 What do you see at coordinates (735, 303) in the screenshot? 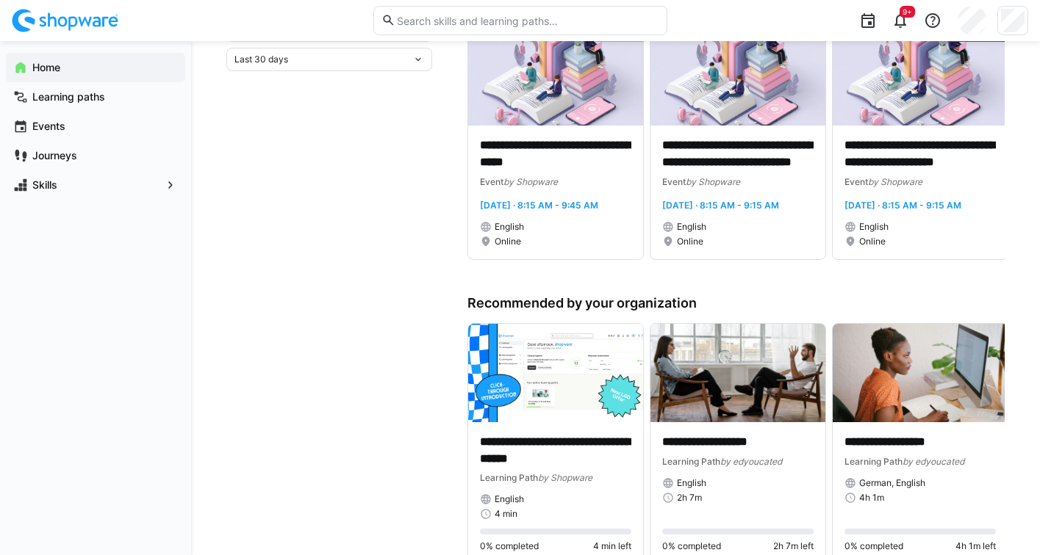
I see `h3: Recommended by your organization` at bounding box center [735, 303].